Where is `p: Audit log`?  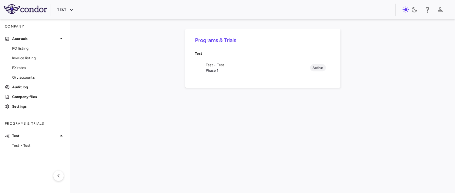 p: Audit log is located at coordinates (38, 87).